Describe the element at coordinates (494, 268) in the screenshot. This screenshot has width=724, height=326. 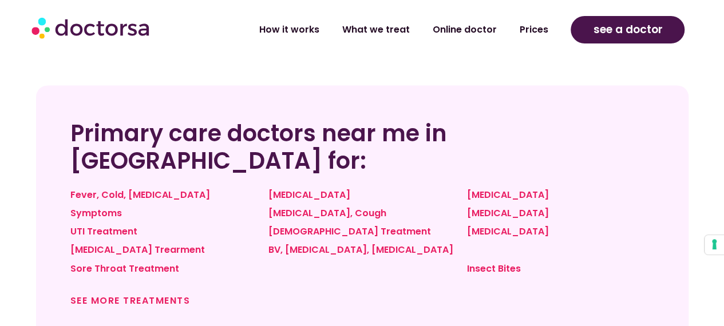
I see `a: Insect Bites` at that location.